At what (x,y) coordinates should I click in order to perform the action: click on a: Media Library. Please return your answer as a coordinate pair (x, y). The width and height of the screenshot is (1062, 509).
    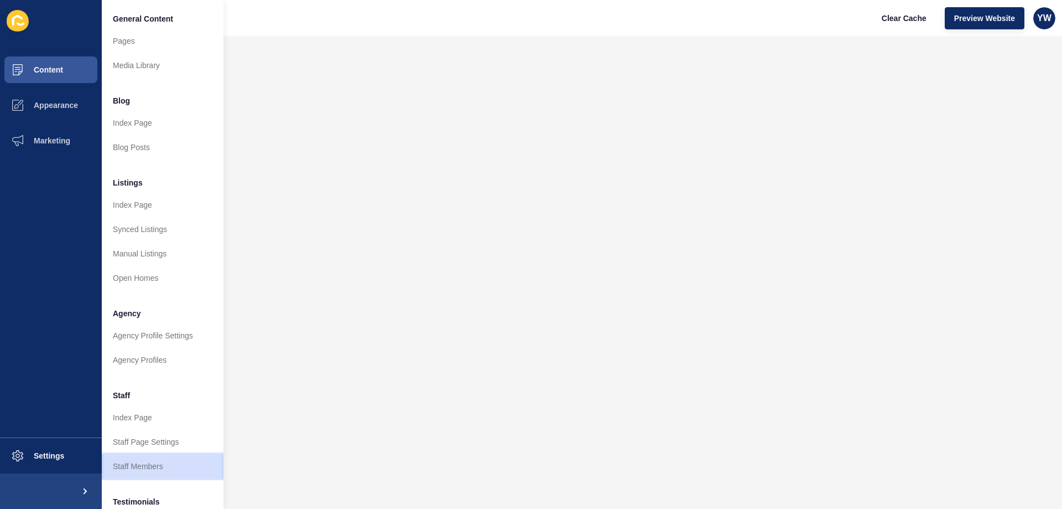
    Looking at the image, I should click on (163, 65).